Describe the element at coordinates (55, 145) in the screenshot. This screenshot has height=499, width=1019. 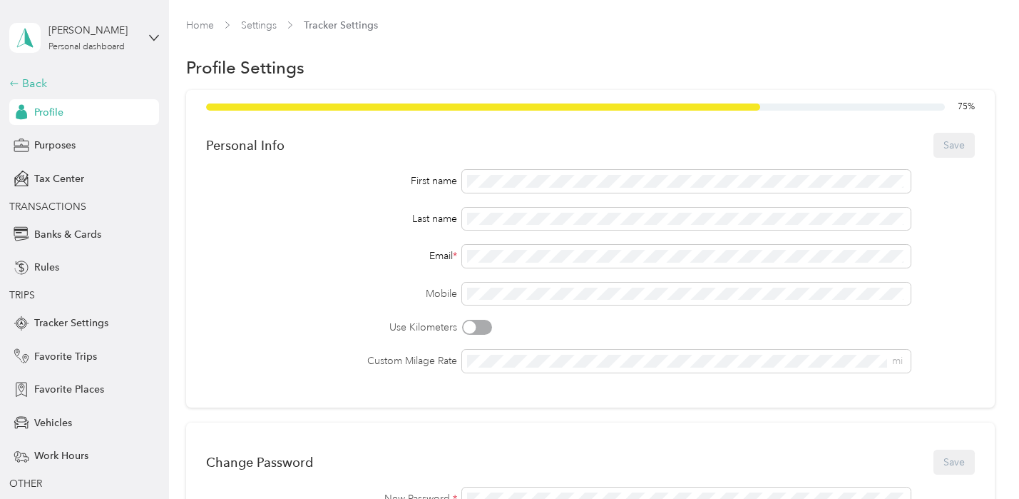
I see `span: Purposes` at that location.